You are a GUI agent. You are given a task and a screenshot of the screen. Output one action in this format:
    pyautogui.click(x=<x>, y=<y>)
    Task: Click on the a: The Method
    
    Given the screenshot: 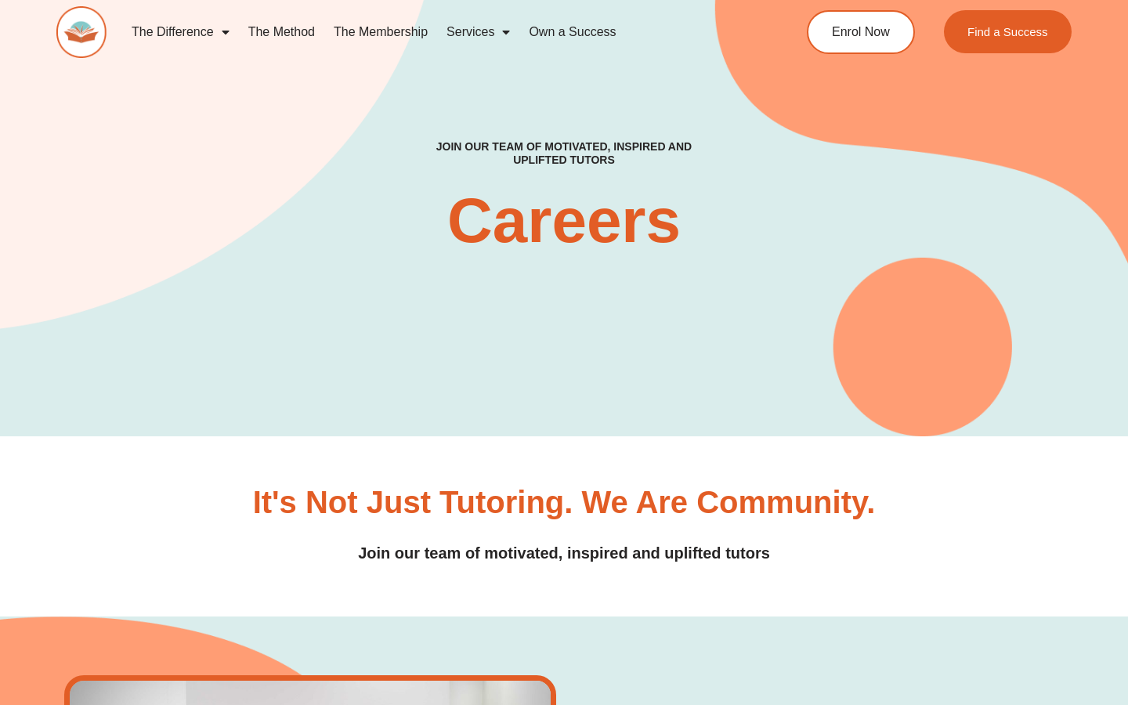 What is the action you would take?
    pyautogui.click(x=281, y=32)
    